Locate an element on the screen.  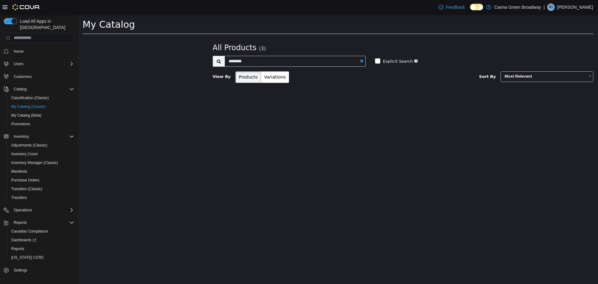
span: Most Relevant is located at coordinates (465, 62).